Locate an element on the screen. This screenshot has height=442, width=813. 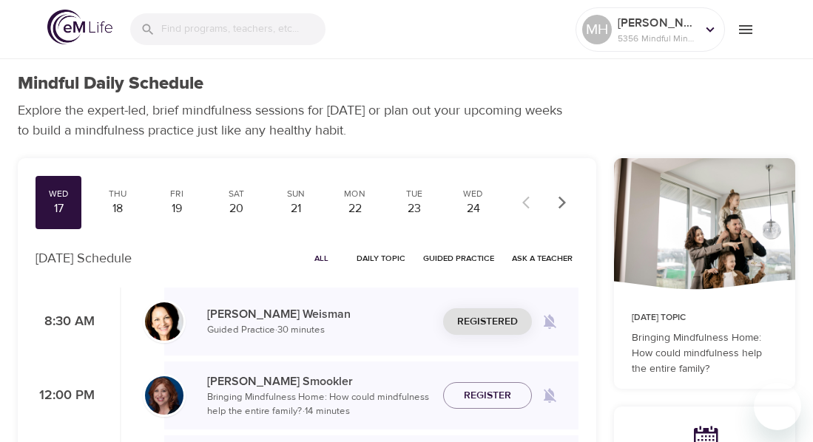
div: 22 is located at coordinates (355, 209).